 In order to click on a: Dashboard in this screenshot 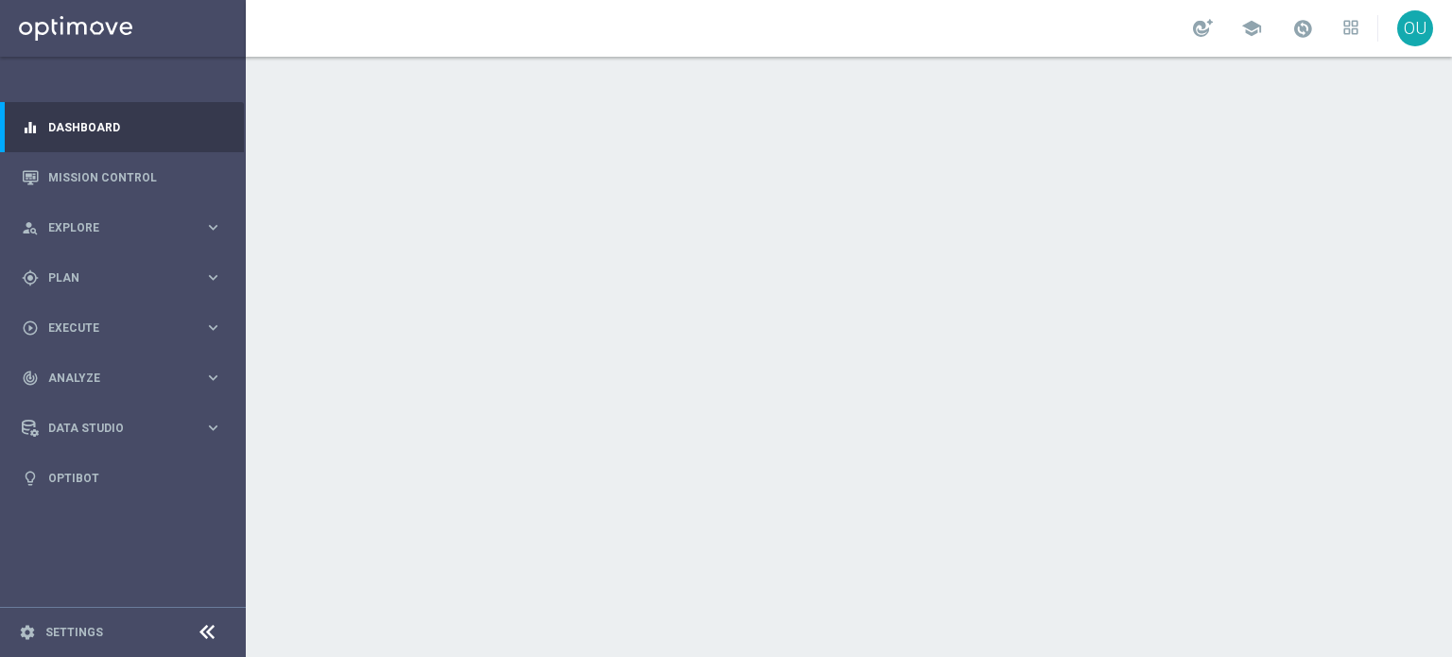, I will do `click(135, 127)`.